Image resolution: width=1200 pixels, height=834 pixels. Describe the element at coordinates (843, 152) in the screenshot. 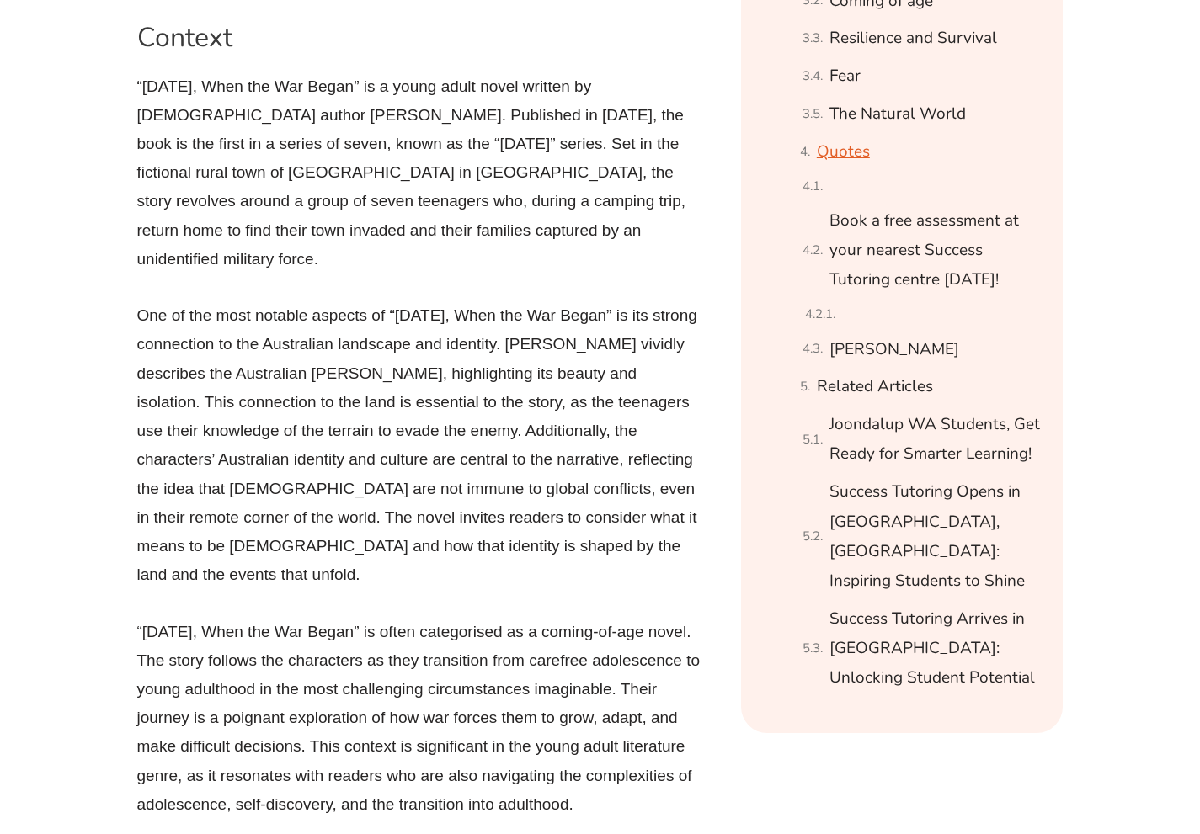

I see `a: Quotes` at that location.